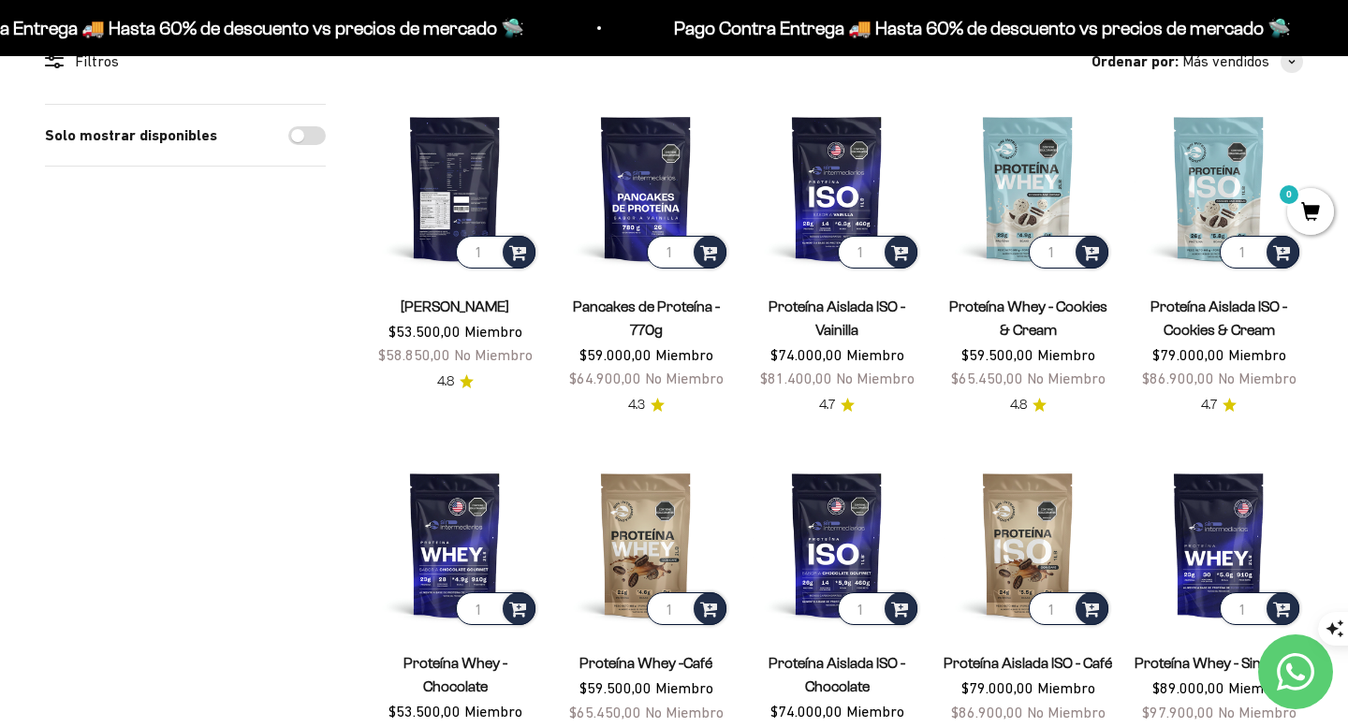  Describe the element at coordinates (837, 675) in the screenshot. I see `a: Proteína Aislada ISO - Chocolate` at that location.